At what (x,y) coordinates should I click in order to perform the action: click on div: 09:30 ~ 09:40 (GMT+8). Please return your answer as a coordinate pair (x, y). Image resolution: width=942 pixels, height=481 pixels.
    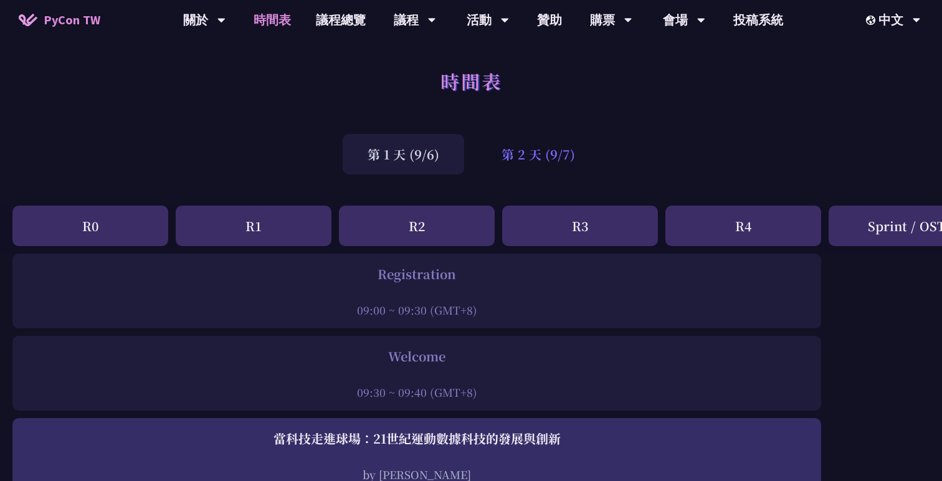
    Looking at the image, I should click on (417, 392).